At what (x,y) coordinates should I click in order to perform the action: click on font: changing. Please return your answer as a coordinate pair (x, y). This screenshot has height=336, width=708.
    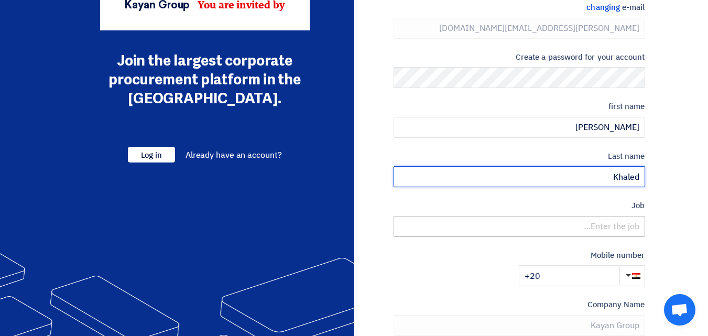
    Looking at the image, I should click on (603, 7).